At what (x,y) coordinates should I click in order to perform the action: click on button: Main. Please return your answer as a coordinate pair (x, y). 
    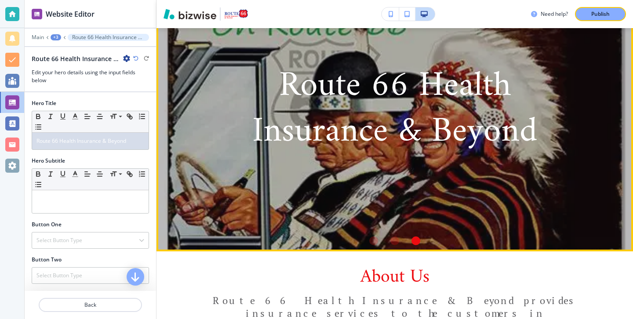
    Looking at the image, I should click on (38, 37).